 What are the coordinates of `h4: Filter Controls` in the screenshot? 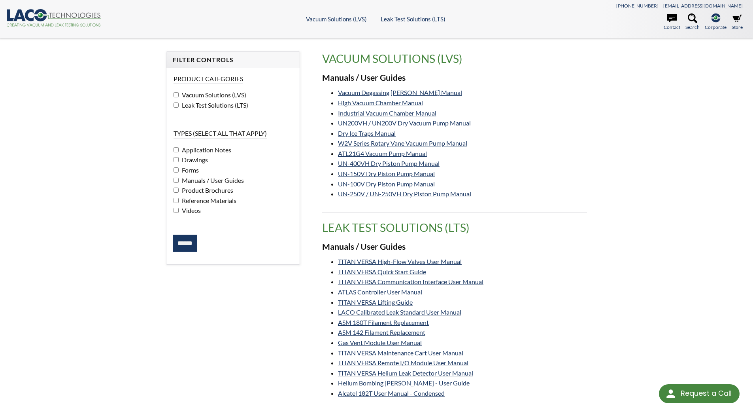 It's located at (233, 60).